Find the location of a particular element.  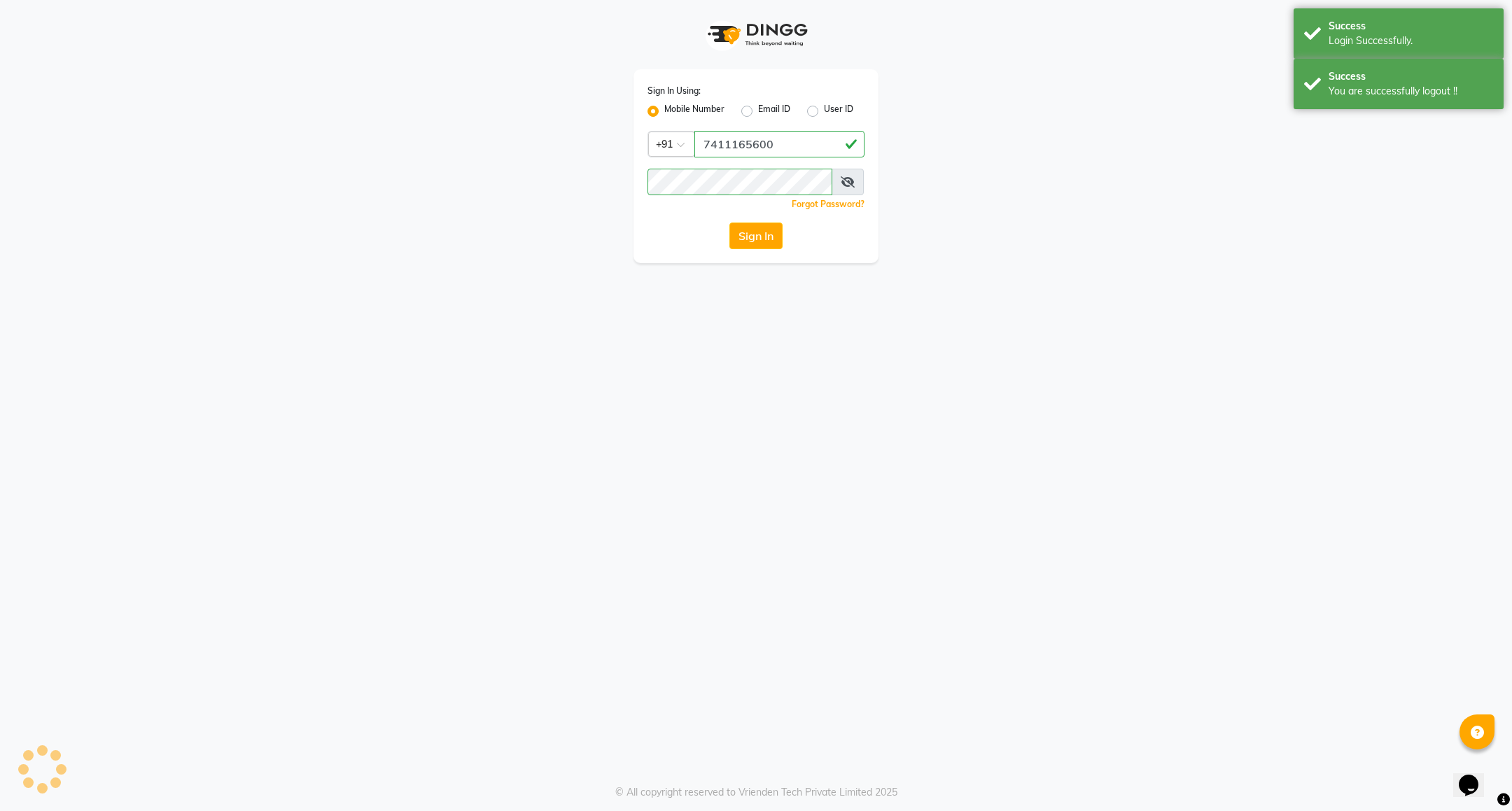

button: Sign In is located at coordinates (756, 236).